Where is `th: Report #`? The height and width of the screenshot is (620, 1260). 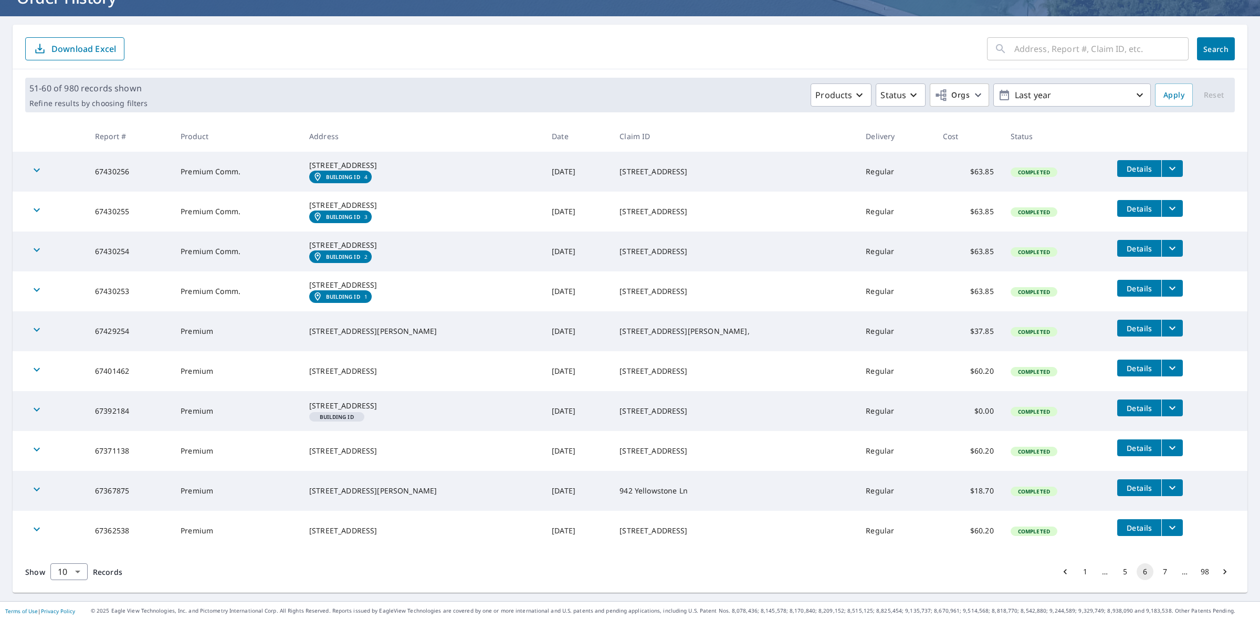 th: Report # is located at coordinates (129, 136).